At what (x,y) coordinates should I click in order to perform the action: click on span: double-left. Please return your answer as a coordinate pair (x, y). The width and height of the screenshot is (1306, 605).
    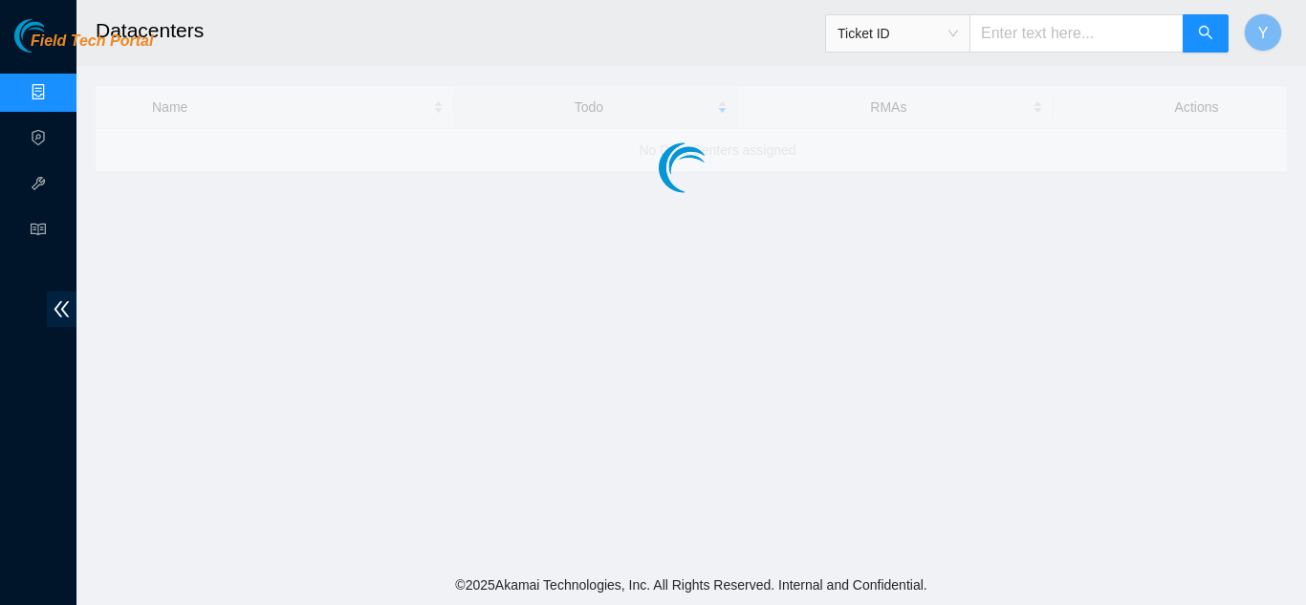
    Looking at the image, I should click on (61, 309).